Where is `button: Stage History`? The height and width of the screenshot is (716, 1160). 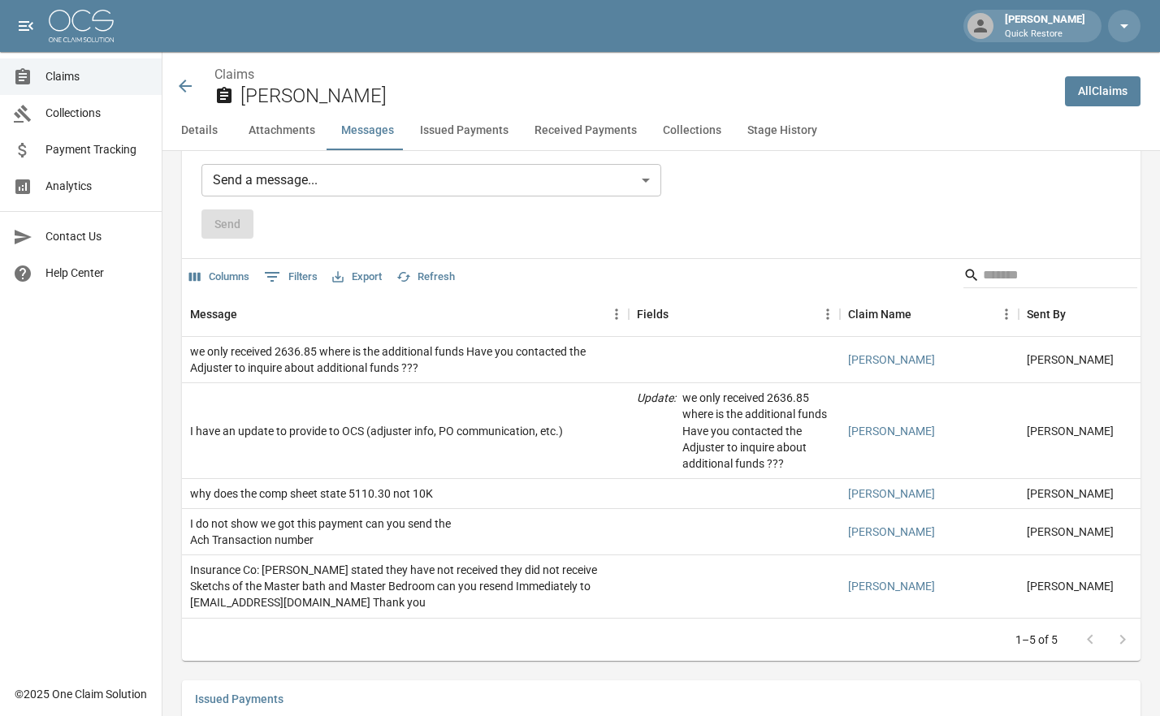
button: Stage History is located at coordinates (782, 131).